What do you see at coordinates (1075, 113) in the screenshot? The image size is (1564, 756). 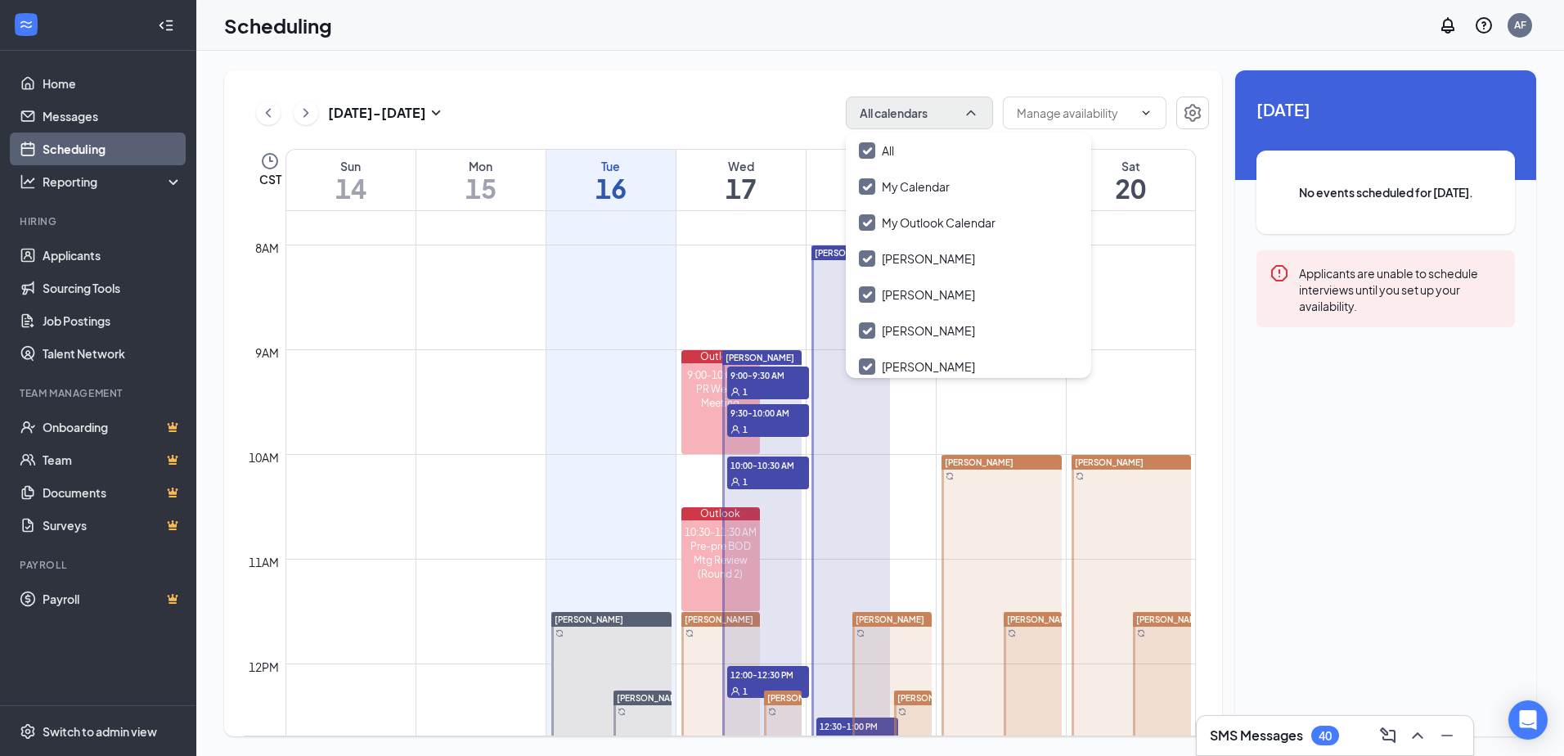 I see `input: Manage availability` at bounding box center [1075, 113].